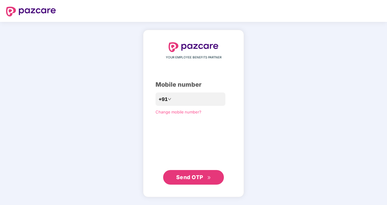 The image size is (387, 205). Describe the element at coordinates (190, 177) in the screenshot. I see `span: Send OTP` at that location.